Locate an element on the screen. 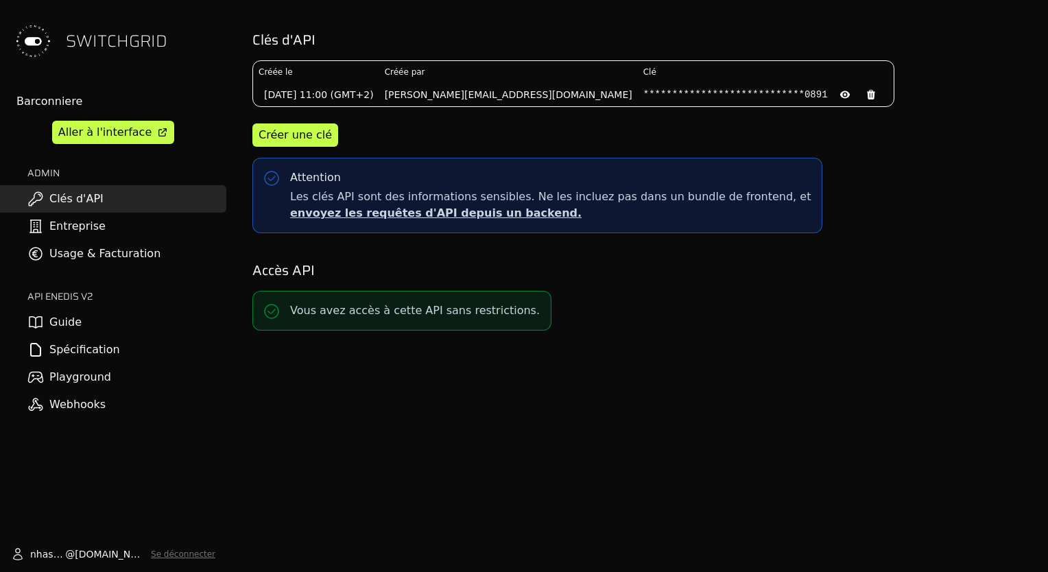 The height and width of the screenshot is (572, 1048). button: Se déconnecter is located at coordinates (183, 554).